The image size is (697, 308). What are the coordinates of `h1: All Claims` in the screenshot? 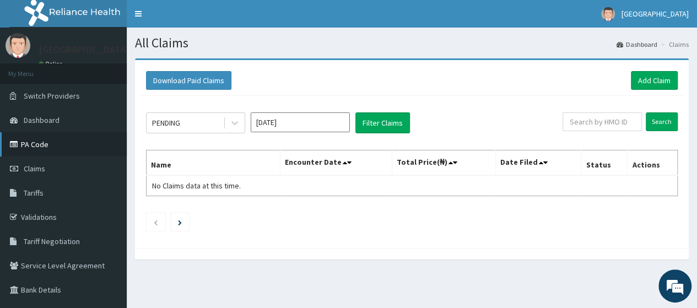 It's located at (411, 43).